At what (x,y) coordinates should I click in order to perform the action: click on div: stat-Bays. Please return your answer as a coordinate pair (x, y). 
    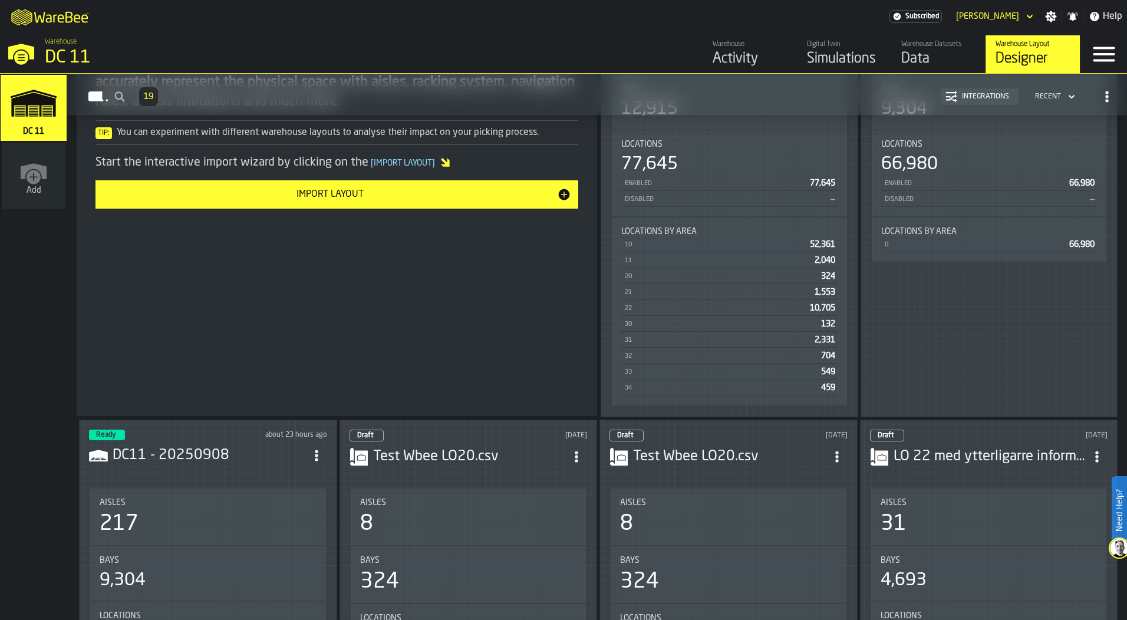
    Looking at the image, I should click on (469, 575).